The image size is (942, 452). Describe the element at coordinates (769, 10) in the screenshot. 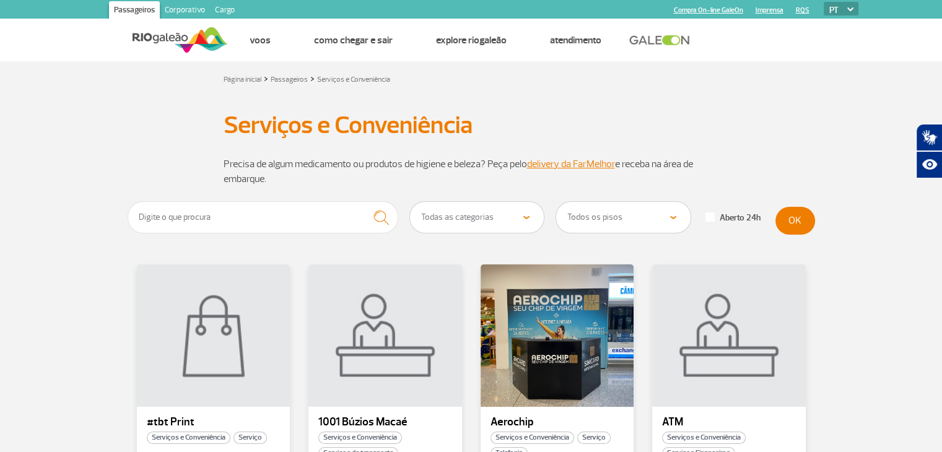

I see `a: Imprensa` at that location.